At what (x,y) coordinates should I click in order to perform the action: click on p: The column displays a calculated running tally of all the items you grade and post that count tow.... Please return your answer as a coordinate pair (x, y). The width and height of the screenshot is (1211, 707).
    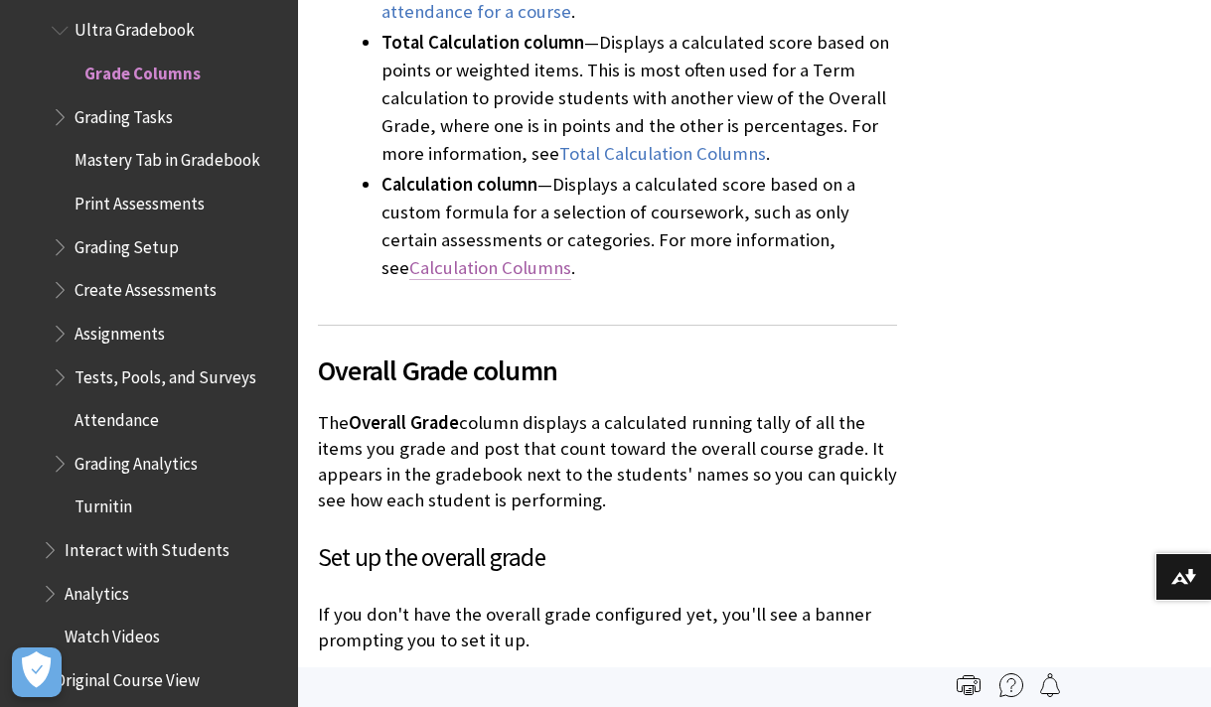
    Looking at the image, I should click on (607, 462).